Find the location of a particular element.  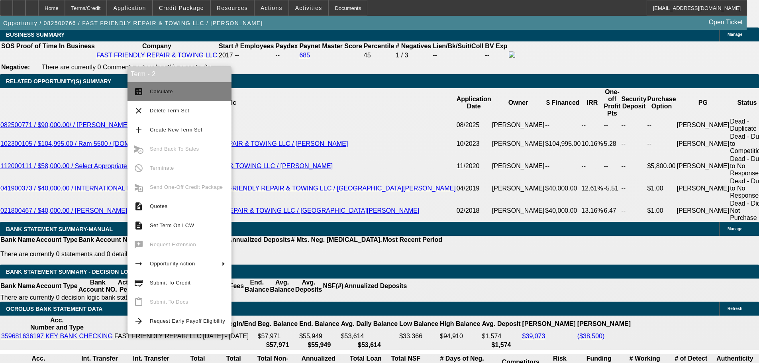

p: There are currently 0 statements and 0 details entered on this opportunity is located at coordinates (221, 254).